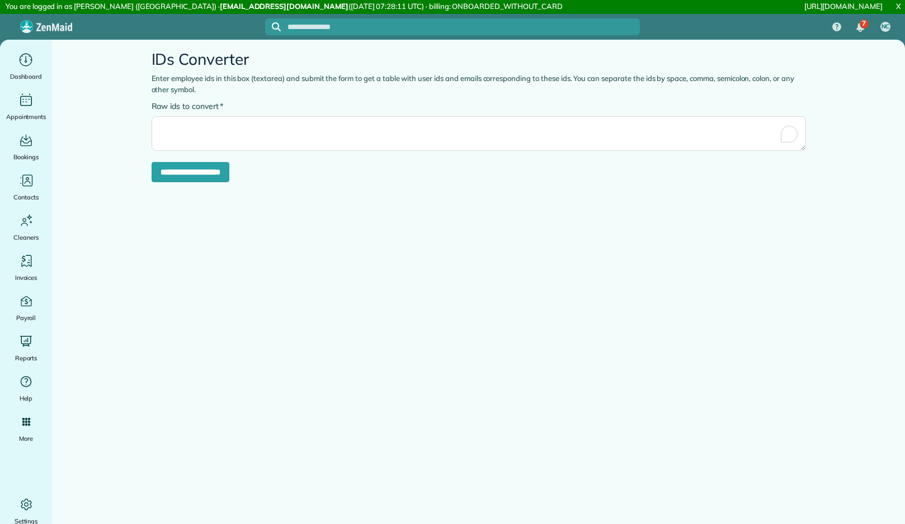 This screenshot has width=905, height=524. Describe the element at coordinates (26, 67) in the screenshot. I see `a: Dashboard` at that location.